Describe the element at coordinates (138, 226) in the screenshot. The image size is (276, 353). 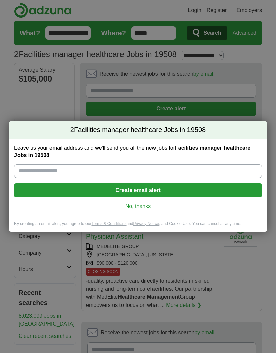
I see `div: By creating an email alert, you agree to our and , and Cookie Use. You can cancel at any time.` at that location.